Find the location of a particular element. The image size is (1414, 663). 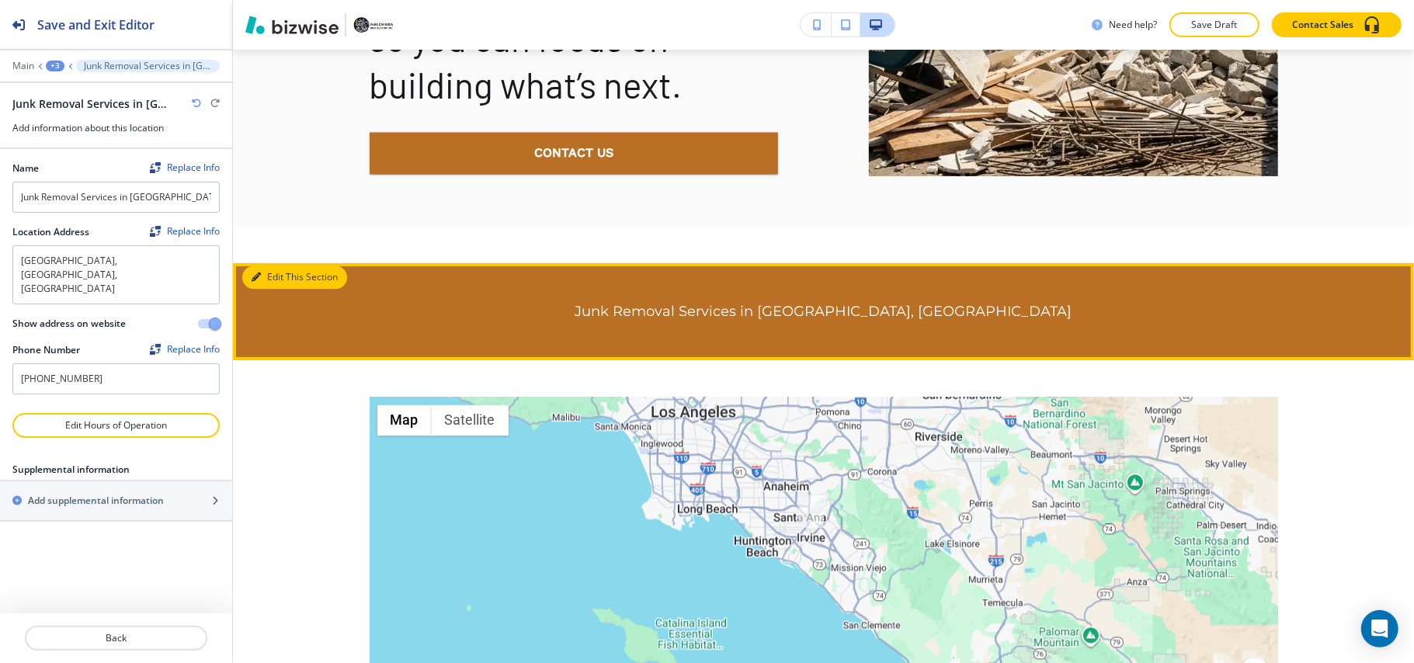

div: Open Intercom Messenger is located at coordinates (1380, 629).